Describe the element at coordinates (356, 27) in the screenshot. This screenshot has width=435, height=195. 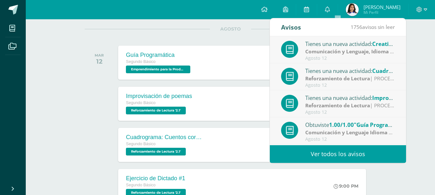
I see `span: 1756` at that location.